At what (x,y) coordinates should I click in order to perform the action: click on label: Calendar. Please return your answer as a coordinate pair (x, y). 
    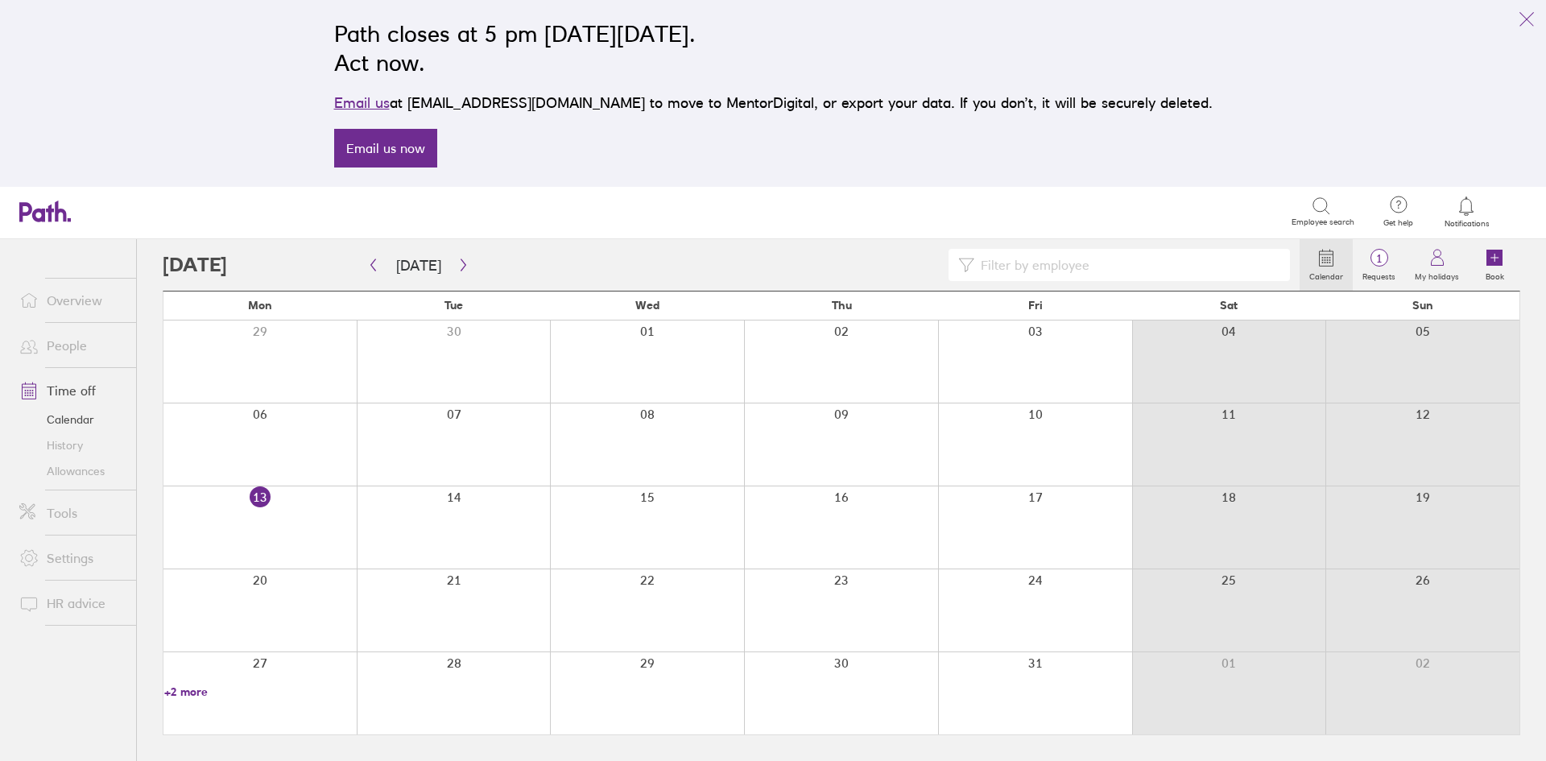
    Looking at the image, I should click on (1326, 275).